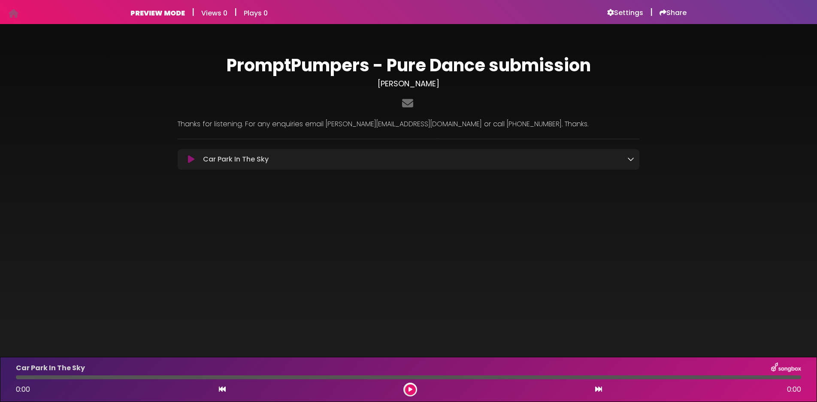 The height and width of the screenshot is (402, 817). I want to click on h6: Views 0, so click(214, 13).